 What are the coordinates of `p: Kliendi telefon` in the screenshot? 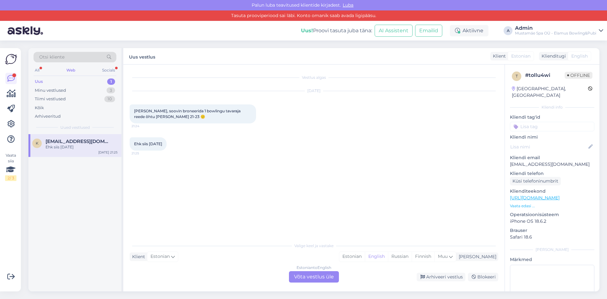 It's located at (552, 173).